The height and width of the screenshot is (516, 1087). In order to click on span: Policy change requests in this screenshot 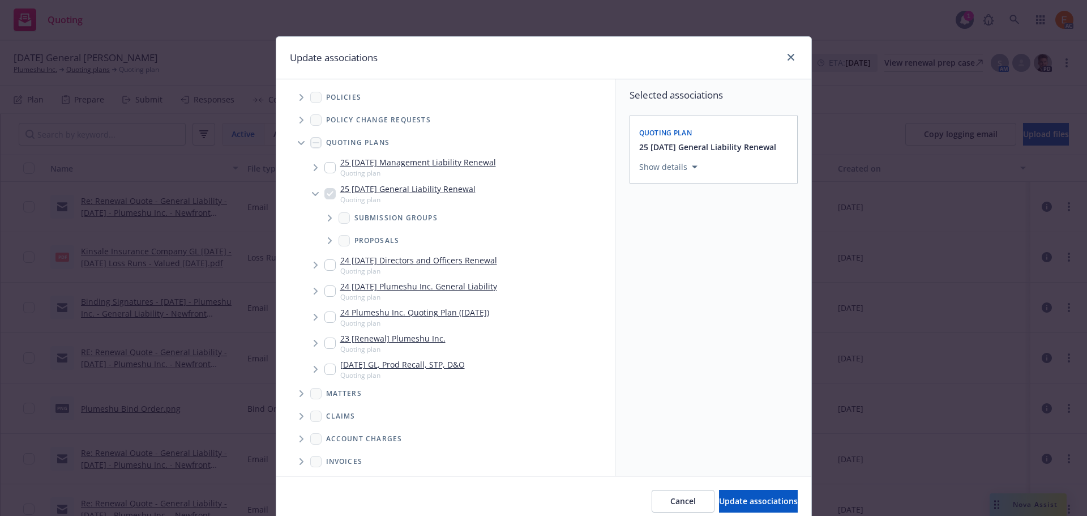, I will do `click(378, 120)`.